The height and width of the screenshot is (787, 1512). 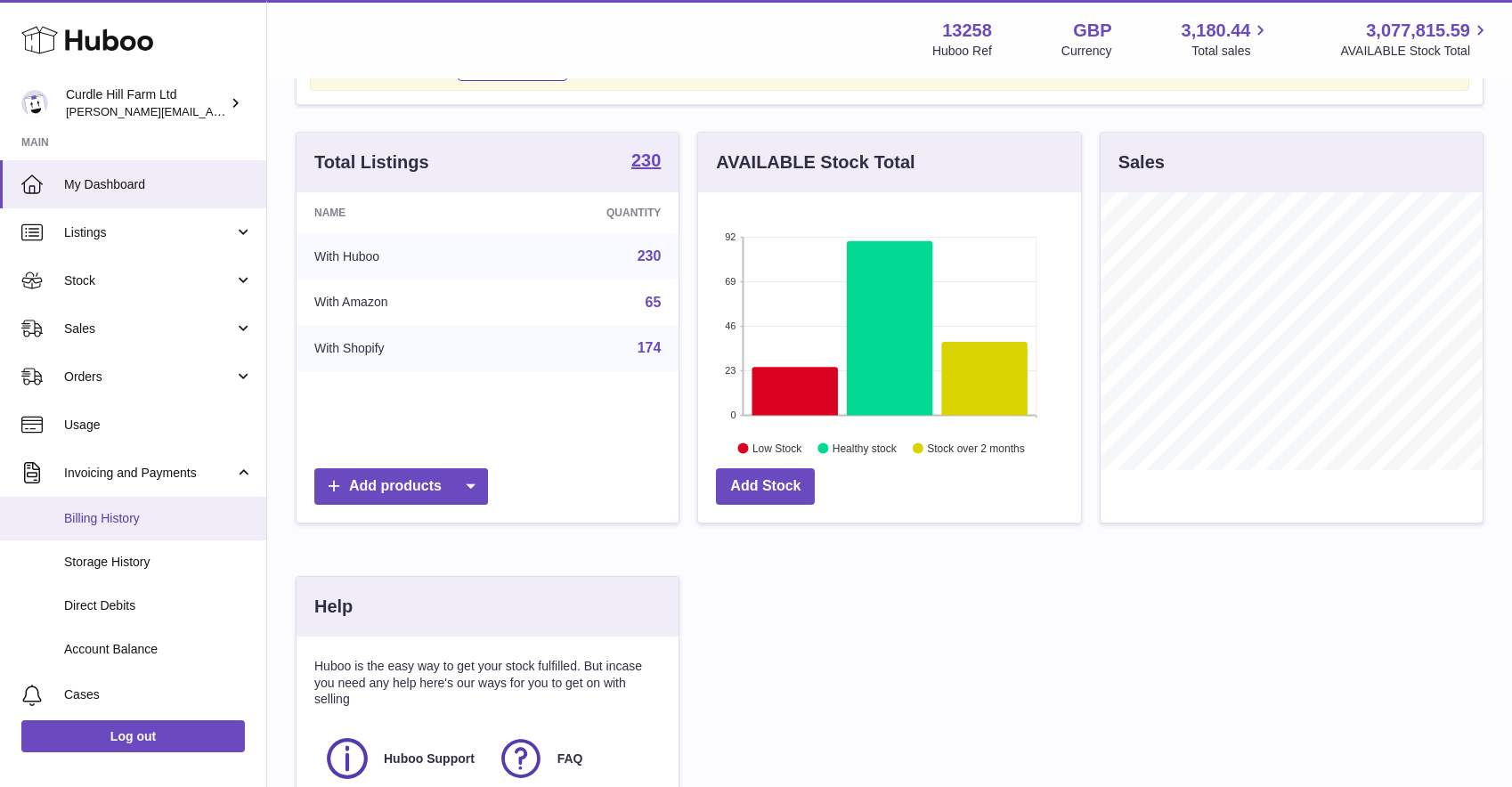 I want to click on h3: AVAILABLE Stock Total, so click(x=815, y=162).